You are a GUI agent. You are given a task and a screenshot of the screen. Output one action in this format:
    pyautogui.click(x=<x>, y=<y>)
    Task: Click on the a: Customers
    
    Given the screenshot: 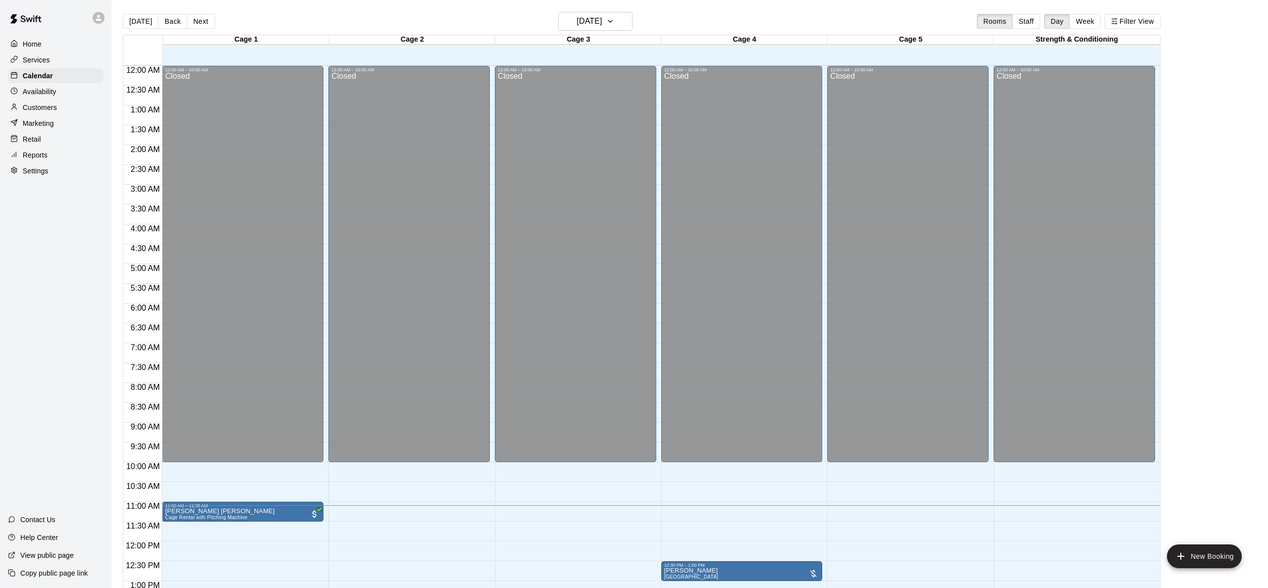 What is the action you would take?
    pyautogui.click(x=55, y=107)
    